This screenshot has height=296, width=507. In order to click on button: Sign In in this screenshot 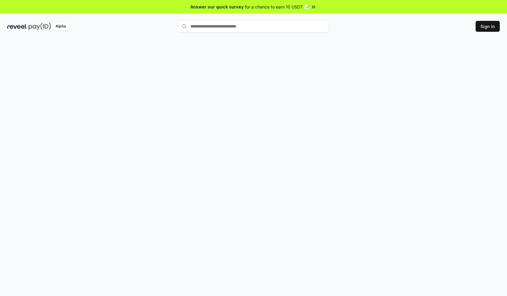, I will do `click(488, 26)`.